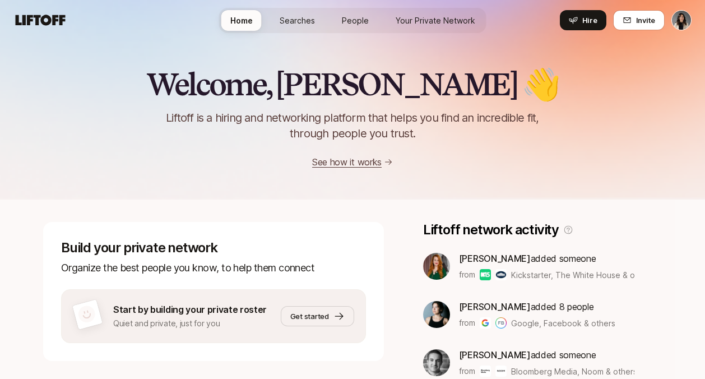 This screenshot has width=705, height=379. Describe the element at coordinates (574, 371) in the screenshot. I see `span: Bloomberg Media, Noom & others` at that location.